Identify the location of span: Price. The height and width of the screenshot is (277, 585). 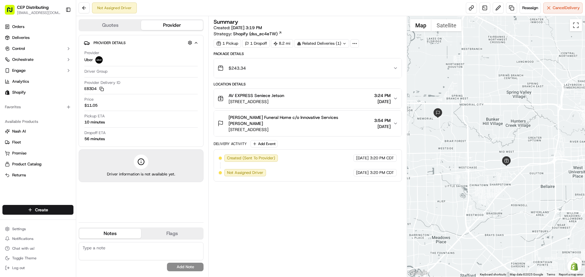
(89, 100).